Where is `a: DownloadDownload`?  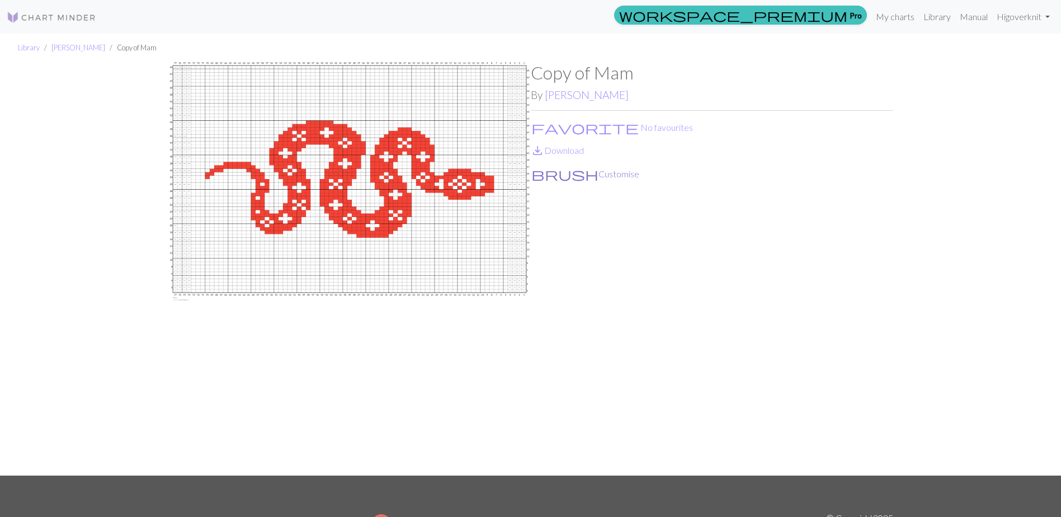 a: DownloadDownload is located at coordinates (557, 150).